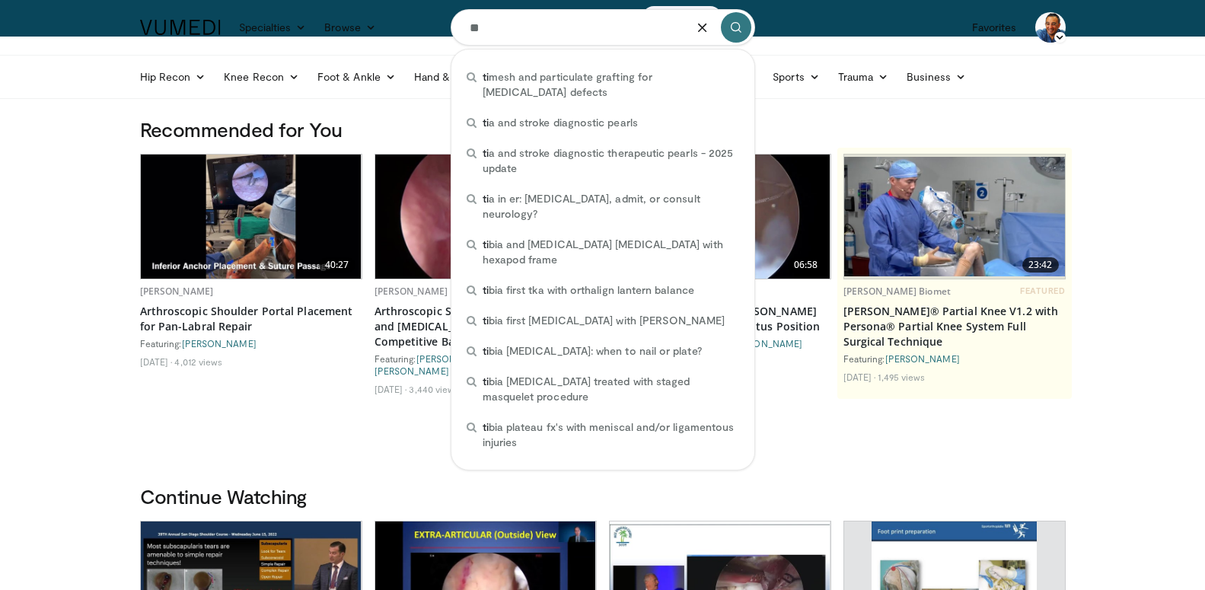  Describe the element at coordinates (806, 265) in the screenshot. I see `span: 06:58` at that location.